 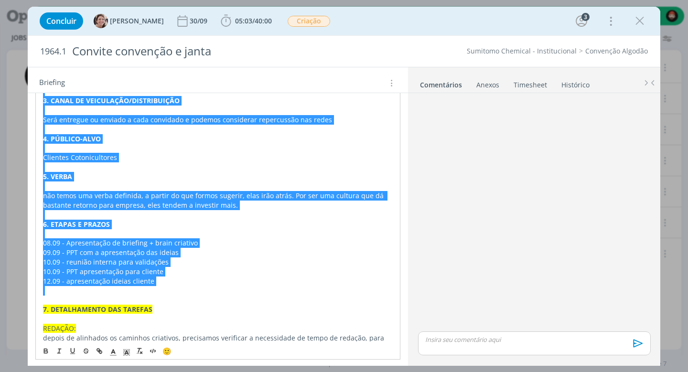 I want to click on span: Concluir, so click(x=61, y=21).